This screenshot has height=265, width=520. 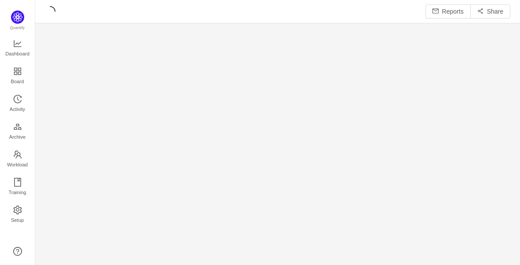 I want to click on i: icon: gold, so click(x=18, y=127).